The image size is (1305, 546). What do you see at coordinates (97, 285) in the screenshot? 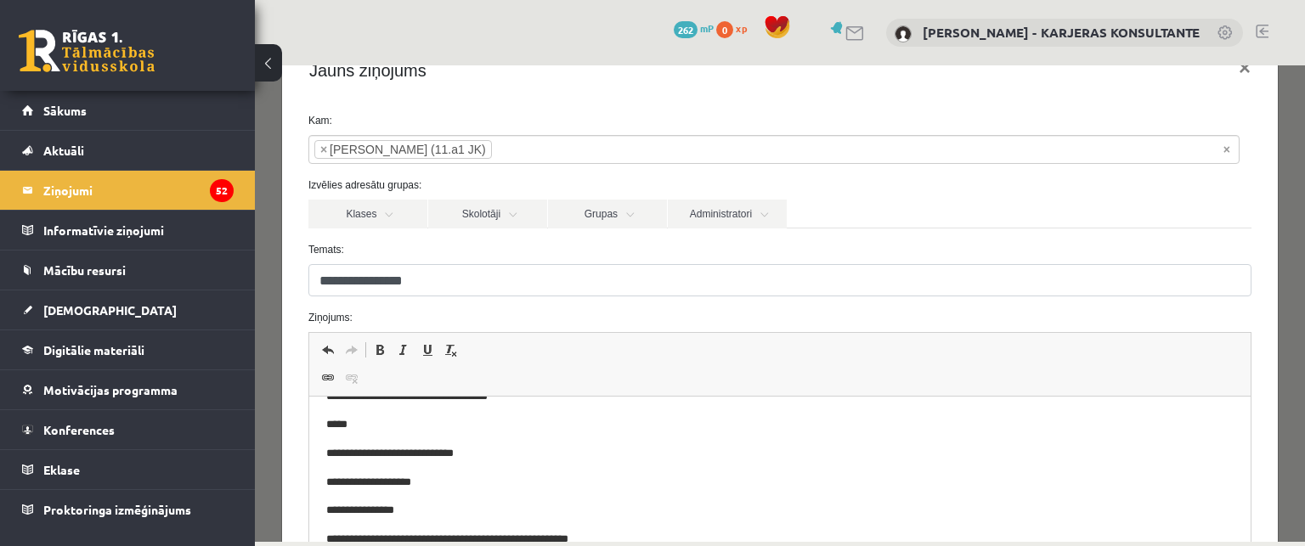
I see `a: Atkārtot (vadīšanas taustiņš+Y)` at bounding box center [97, 285].